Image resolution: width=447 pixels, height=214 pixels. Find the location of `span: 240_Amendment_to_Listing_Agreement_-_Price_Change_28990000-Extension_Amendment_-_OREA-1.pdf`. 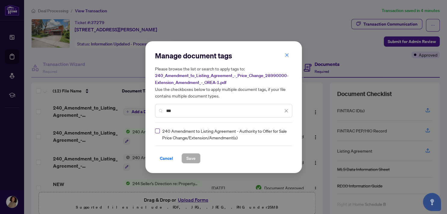

span: 240_Amendment_to_Listing_Agreement_-_Price_Change_28990000-Extension_Amendment_-_OREA-1.pdf is located at coordinates (221, 79).